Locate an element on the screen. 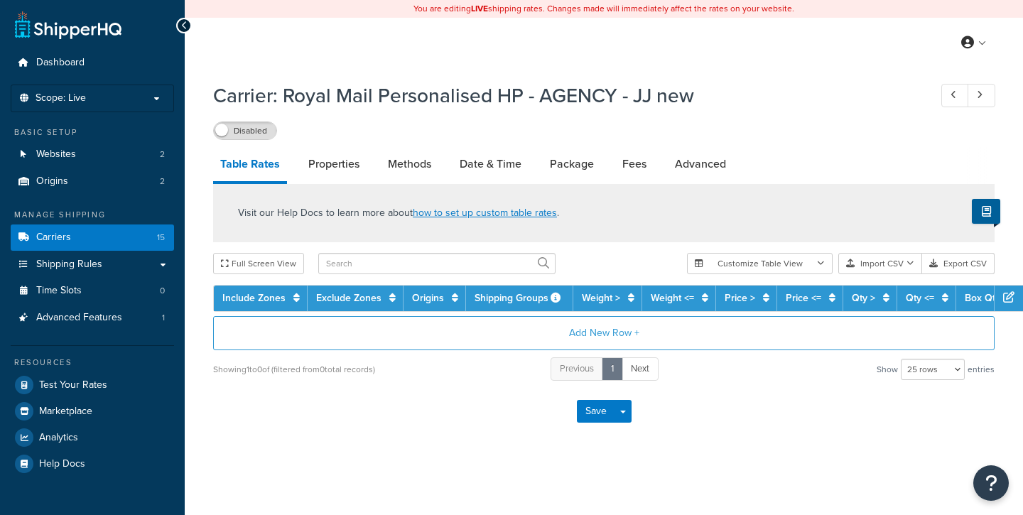 The image size is (1023, 515). span: Show is located at coordinates (887, 369).